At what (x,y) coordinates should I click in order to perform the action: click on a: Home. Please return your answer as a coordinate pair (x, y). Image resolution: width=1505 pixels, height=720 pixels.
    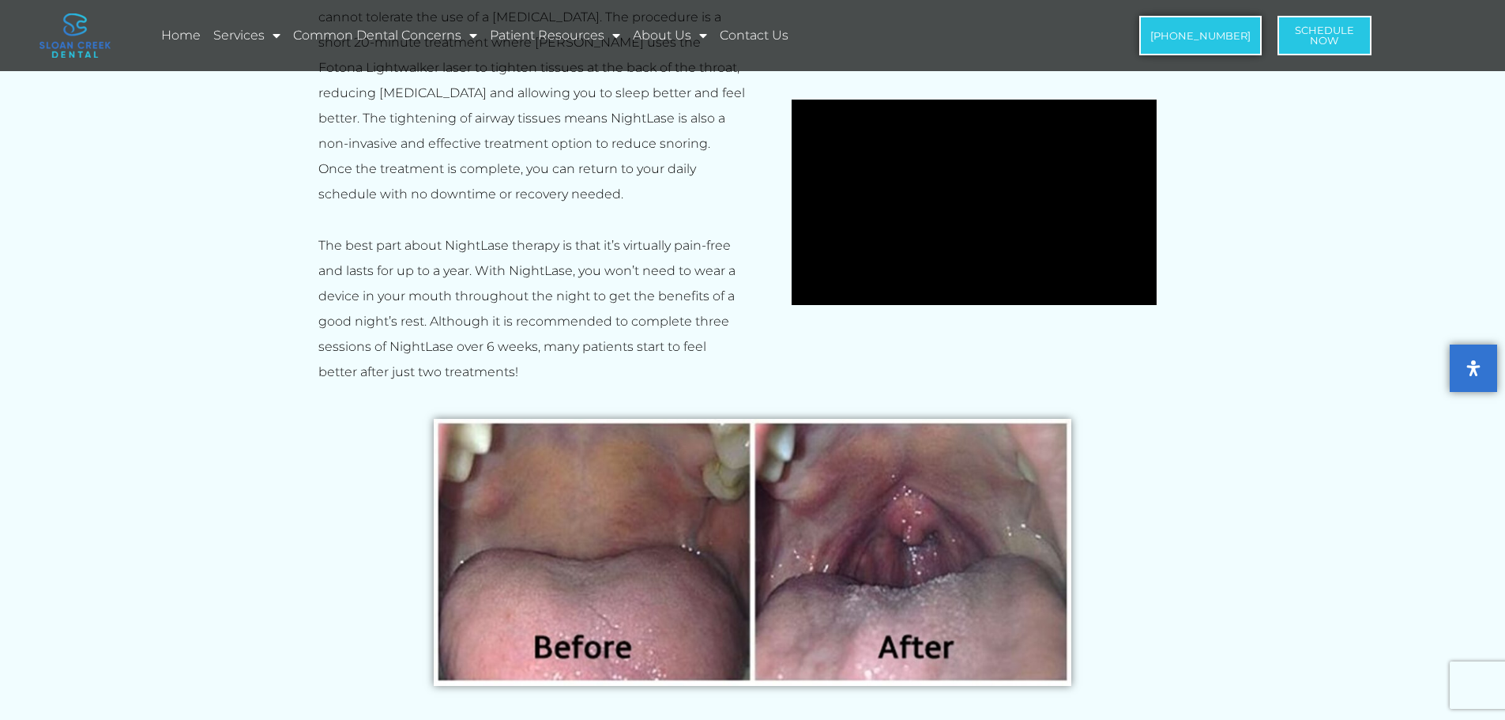
    Looking at the image, I should click on (181, 36).